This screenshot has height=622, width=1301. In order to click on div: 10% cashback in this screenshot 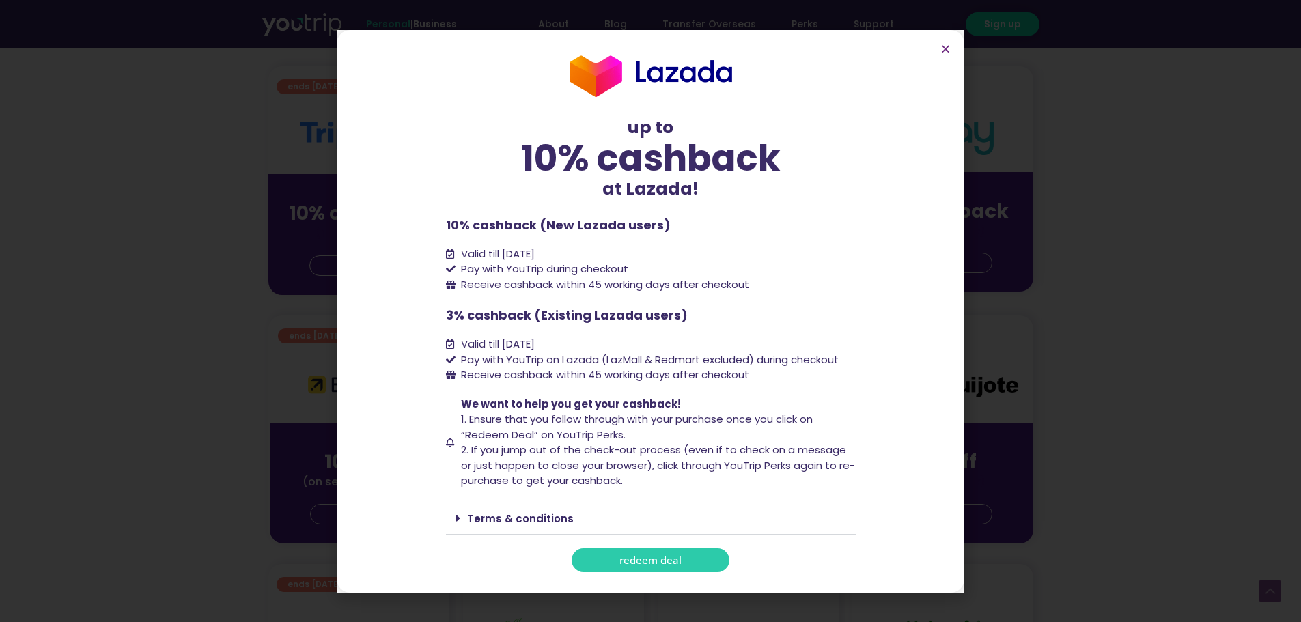, I will do `click(651, 158)`.